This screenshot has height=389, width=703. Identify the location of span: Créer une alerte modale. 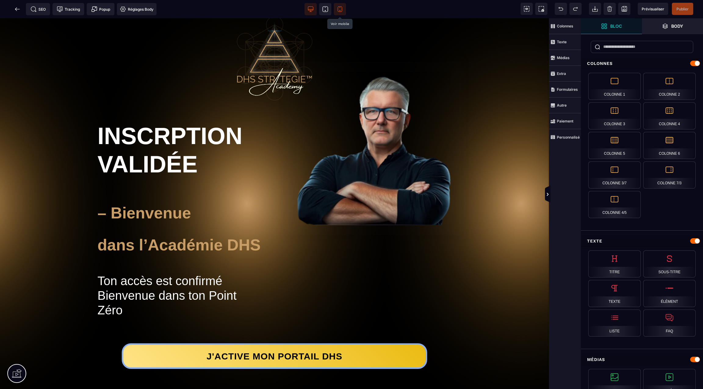
(100, 9).